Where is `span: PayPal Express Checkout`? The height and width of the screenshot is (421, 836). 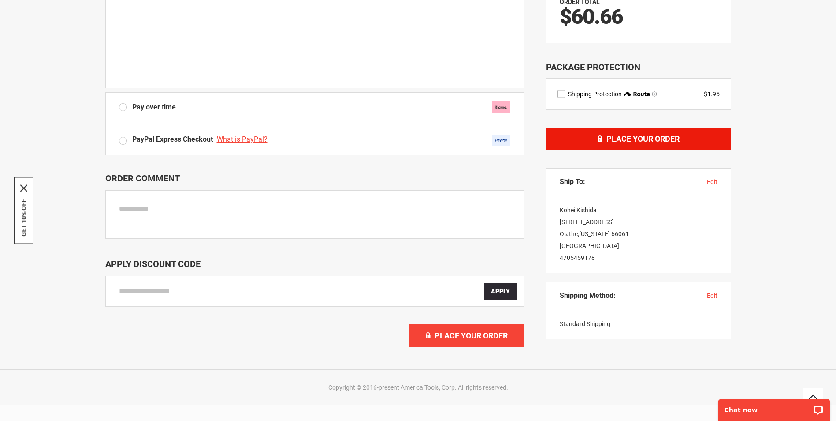
span: PayPal Express Checkout is located at coordinates (172, 139).